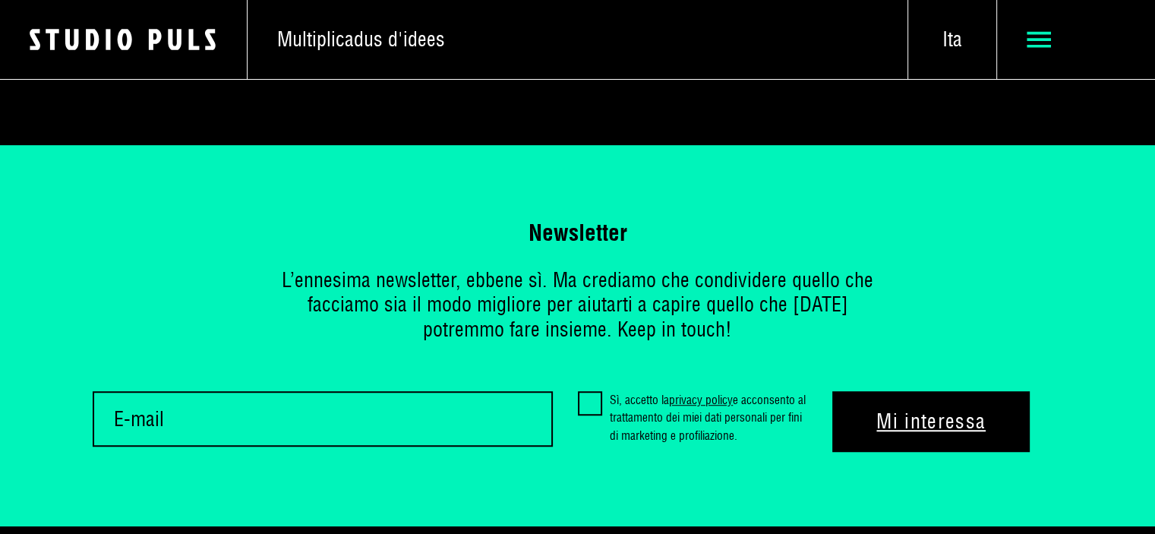 This screenshot has height=534, width=1155. I want to click on span: Multiplicadus d'idees, so click(361, 40).